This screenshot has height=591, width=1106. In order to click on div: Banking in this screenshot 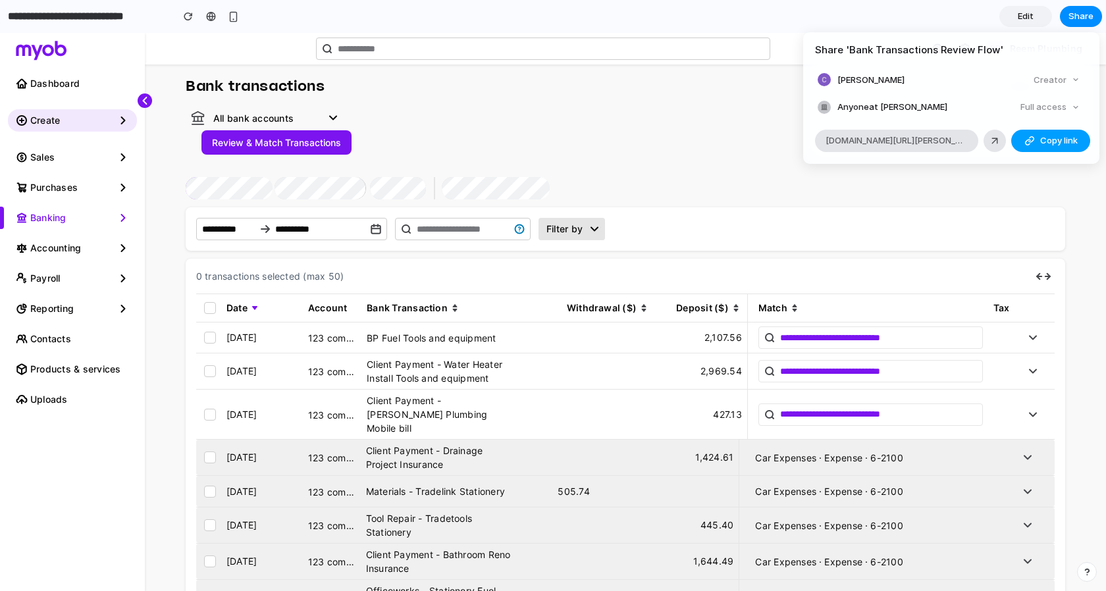, I will do `click(72, 185)`.